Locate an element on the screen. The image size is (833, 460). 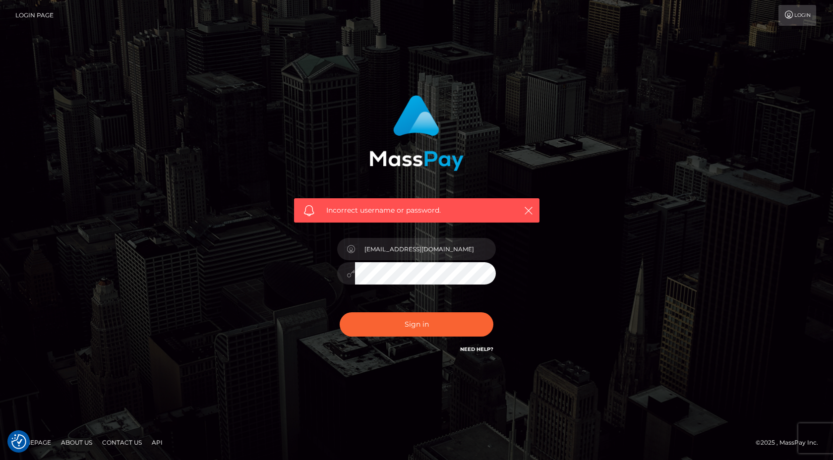
a: Login Page is located at coordinates (34, 15).